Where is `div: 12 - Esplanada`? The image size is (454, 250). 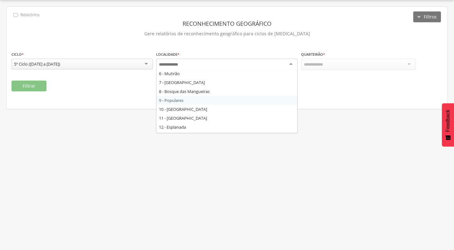
div: 12 - Esplanada is located at coordinates (227, 127).